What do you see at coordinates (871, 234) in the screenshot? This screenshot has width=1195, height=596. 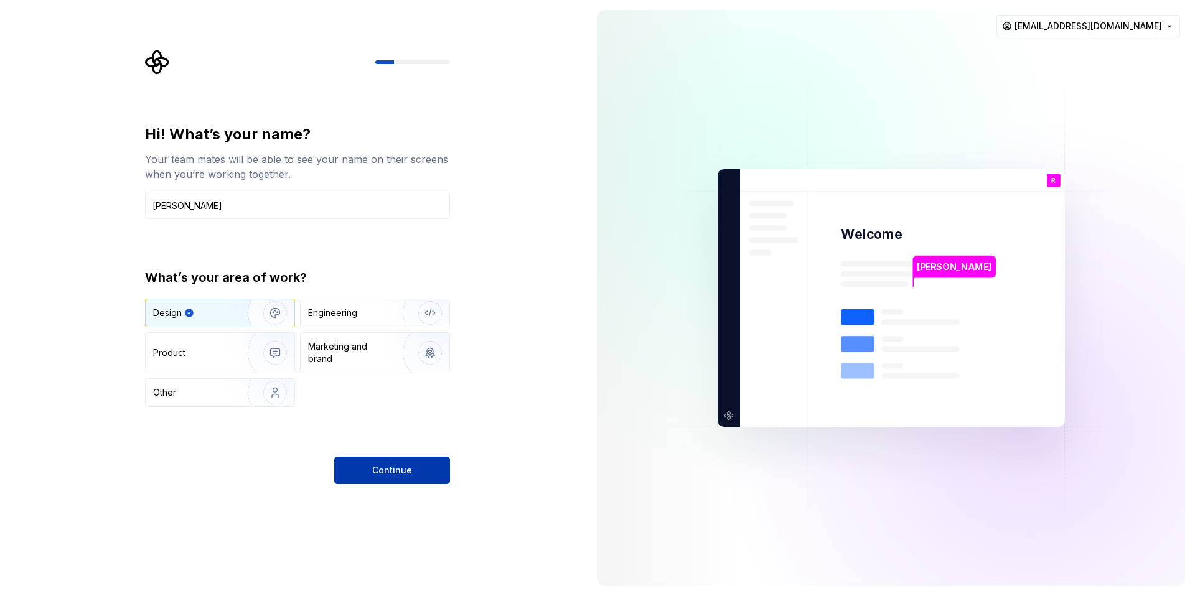 I see `p: Welcome` at bounding box center [871, 234].